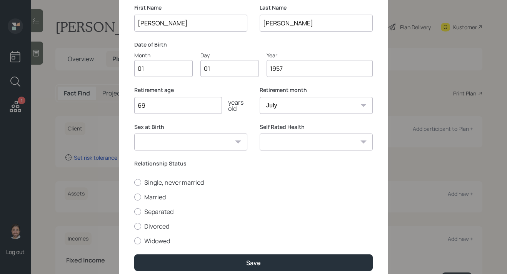 The image size is (507, 274). Describe the element at coordinates (191, 90) in the screenshot. I see `label: Retirement age` at that location.